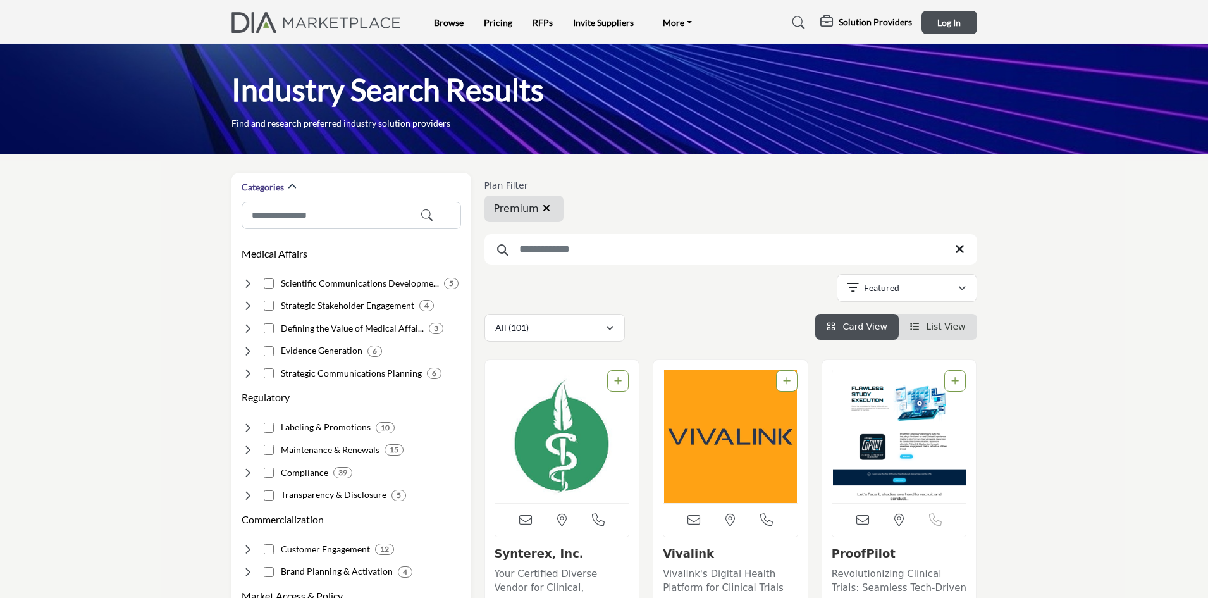 The image size is (1208, 598). I want to click on p: Find and research preferred industry solution providers, so click(341, 123).